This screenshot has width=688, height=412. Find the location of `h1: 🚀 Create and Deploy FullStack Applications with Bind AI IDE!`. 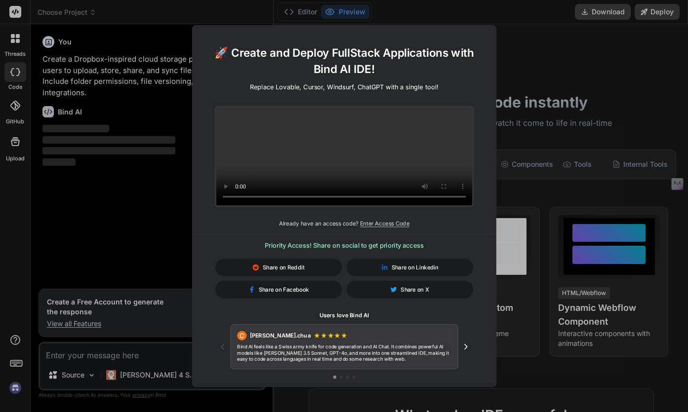

h1: 🚀 Create and Deploy FullStack Applications with Bind AI IDE! is located at coordinates (344, 61).